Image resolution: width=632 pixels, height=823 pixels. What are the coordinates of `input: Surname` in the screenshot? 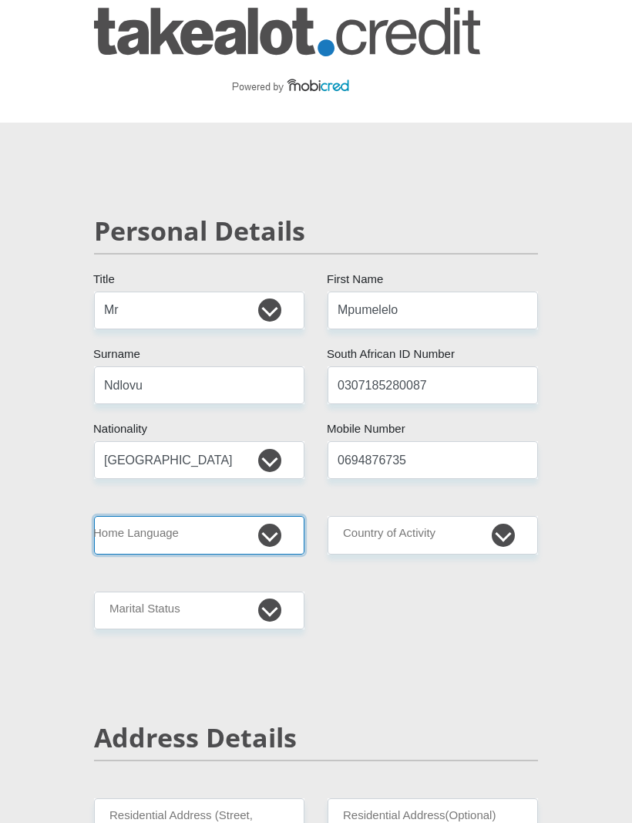 It's located at (199, 385).